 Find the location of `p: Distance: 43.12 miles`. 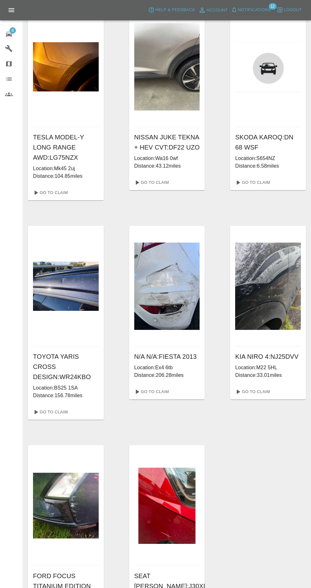

p: Distance: 43.12 miles is located at coordinates (167, 166).